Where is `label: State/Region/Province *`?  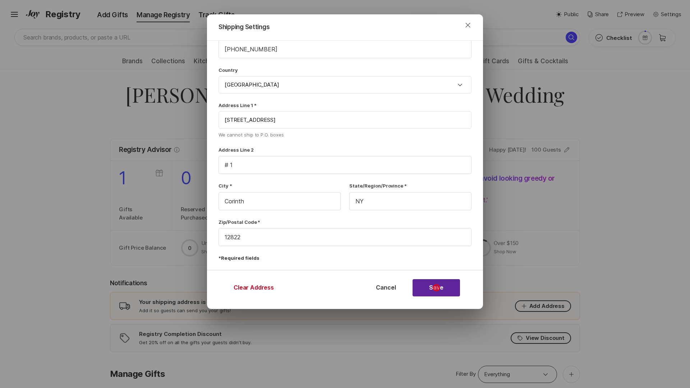
label: State/Region/Province * is located at coordinates (411, 186).